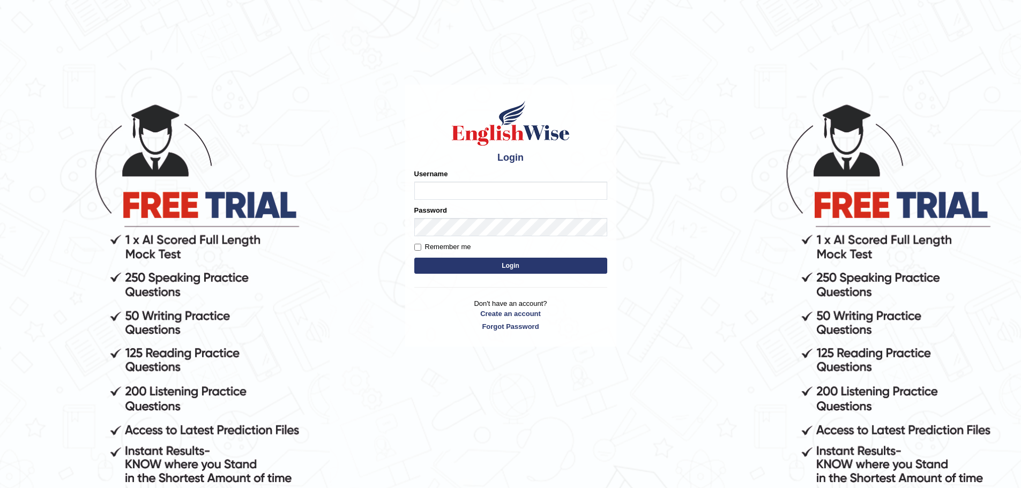 This screenshot has width=1021, height=488. Describe the element at coordinates (511, 327) in the screenshot. I see `a: Forgot Password` at that location.